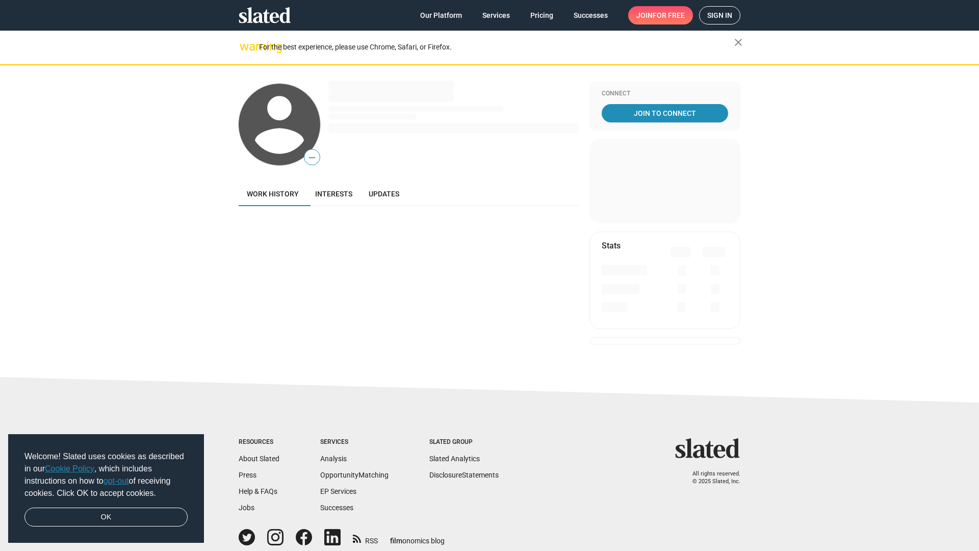  What do you see at coordinates (660, 15) in the screenshot?
I see `a: Joinfor free` at bounding box center [660, 15].